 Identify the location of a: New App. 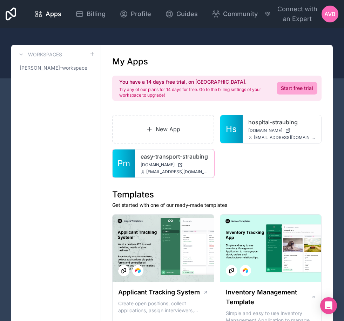
(163, 129).